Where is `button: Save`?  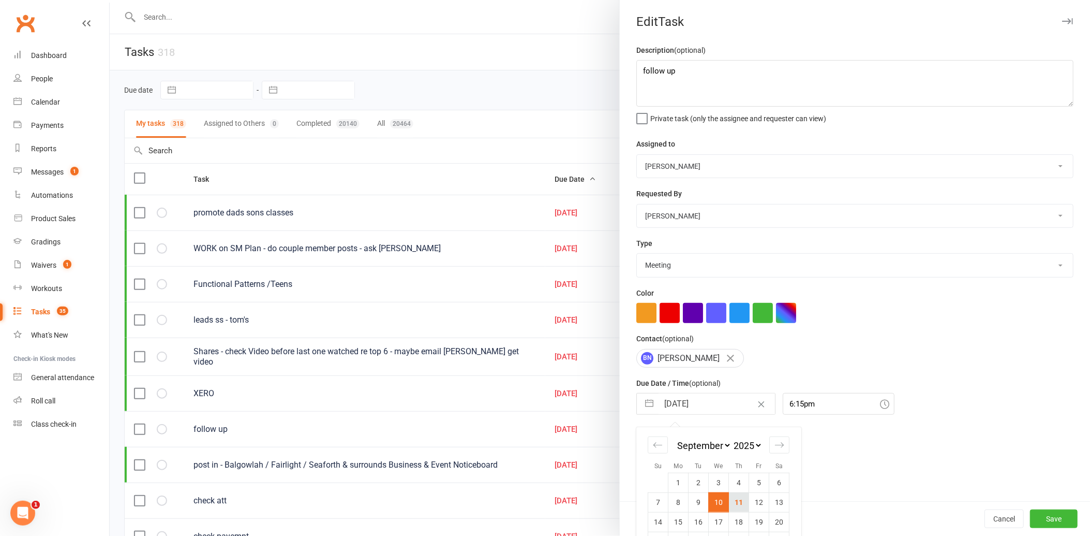 button: Save is located at coordinates (1054, 519).